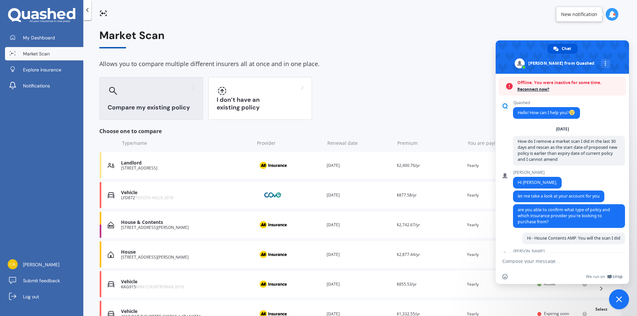  Describe the element at coordinates (31, 296) in the screenshot. I see `span: Log out` at that location.